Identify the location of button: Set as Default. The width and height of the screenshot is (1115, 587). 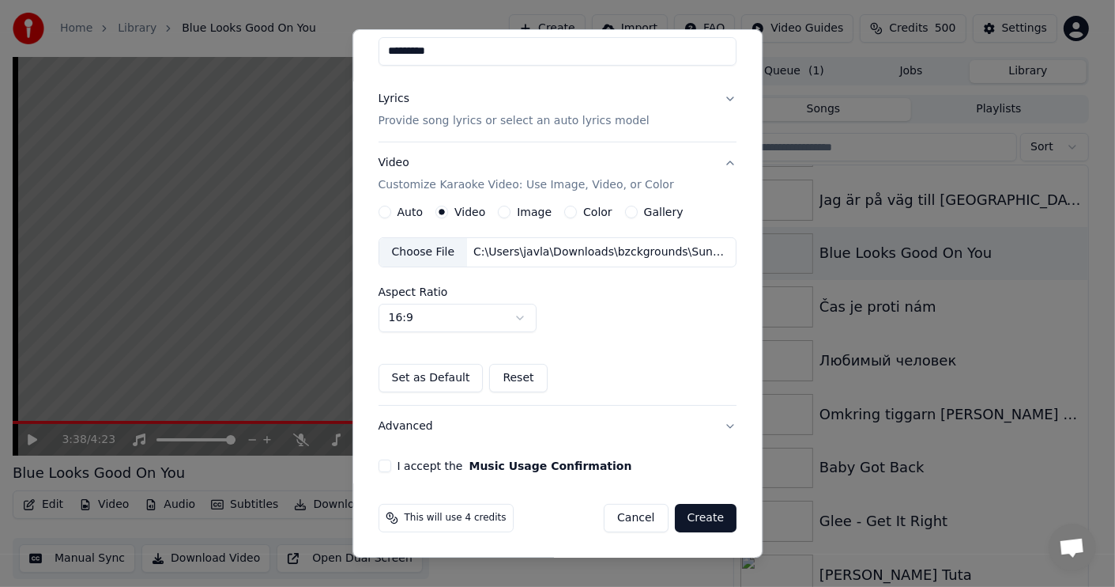
(431, 378).